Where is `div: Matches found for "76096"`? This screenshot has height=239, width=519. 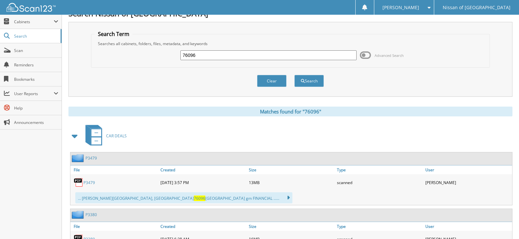 div: Matches found for "76096" is located at coordinates (290, 112).